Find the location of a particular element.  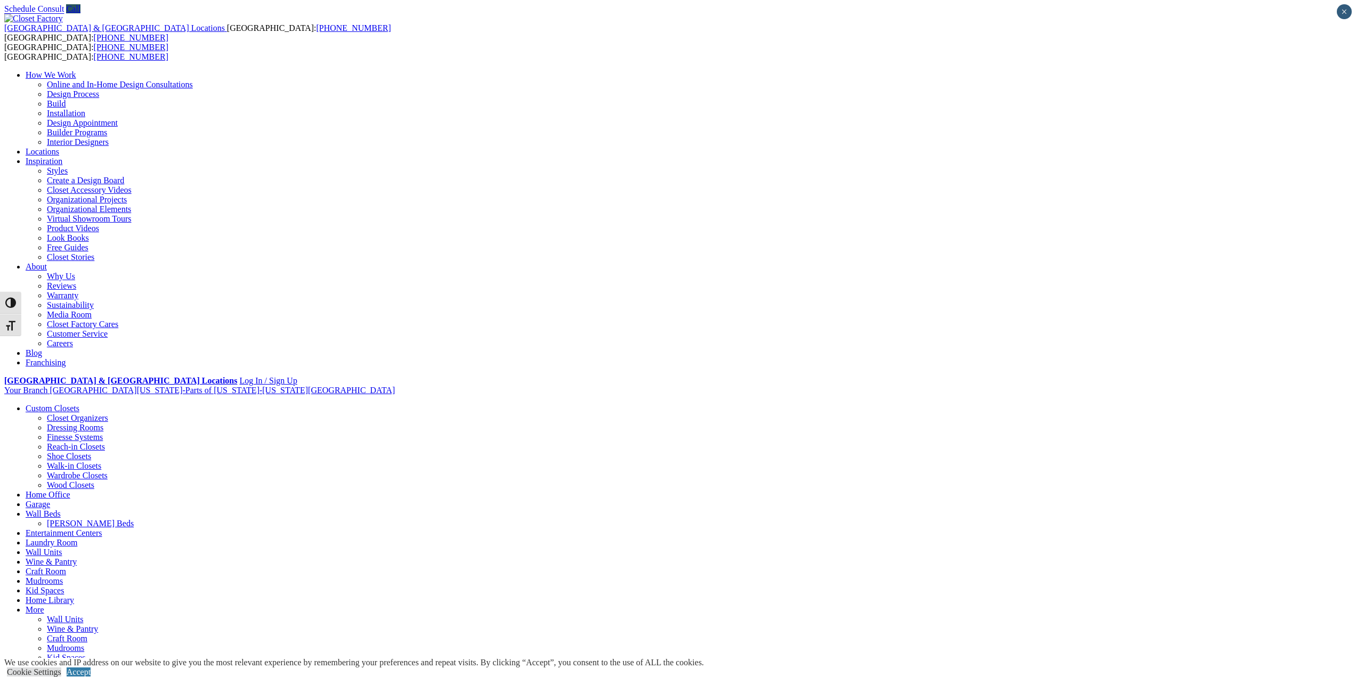

a: How We Work is located at coordinates (51, 75).